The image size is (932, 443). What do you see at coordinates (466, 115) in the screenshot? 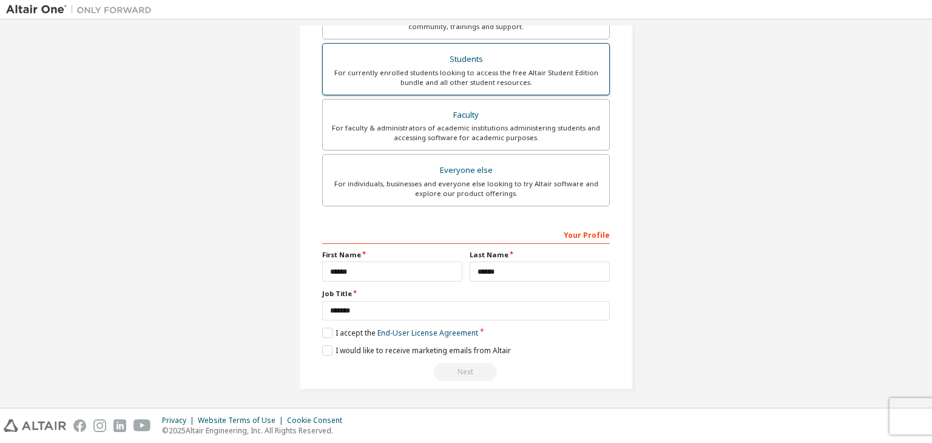
I see `div: Faculty` at bounding box center [466, 115].